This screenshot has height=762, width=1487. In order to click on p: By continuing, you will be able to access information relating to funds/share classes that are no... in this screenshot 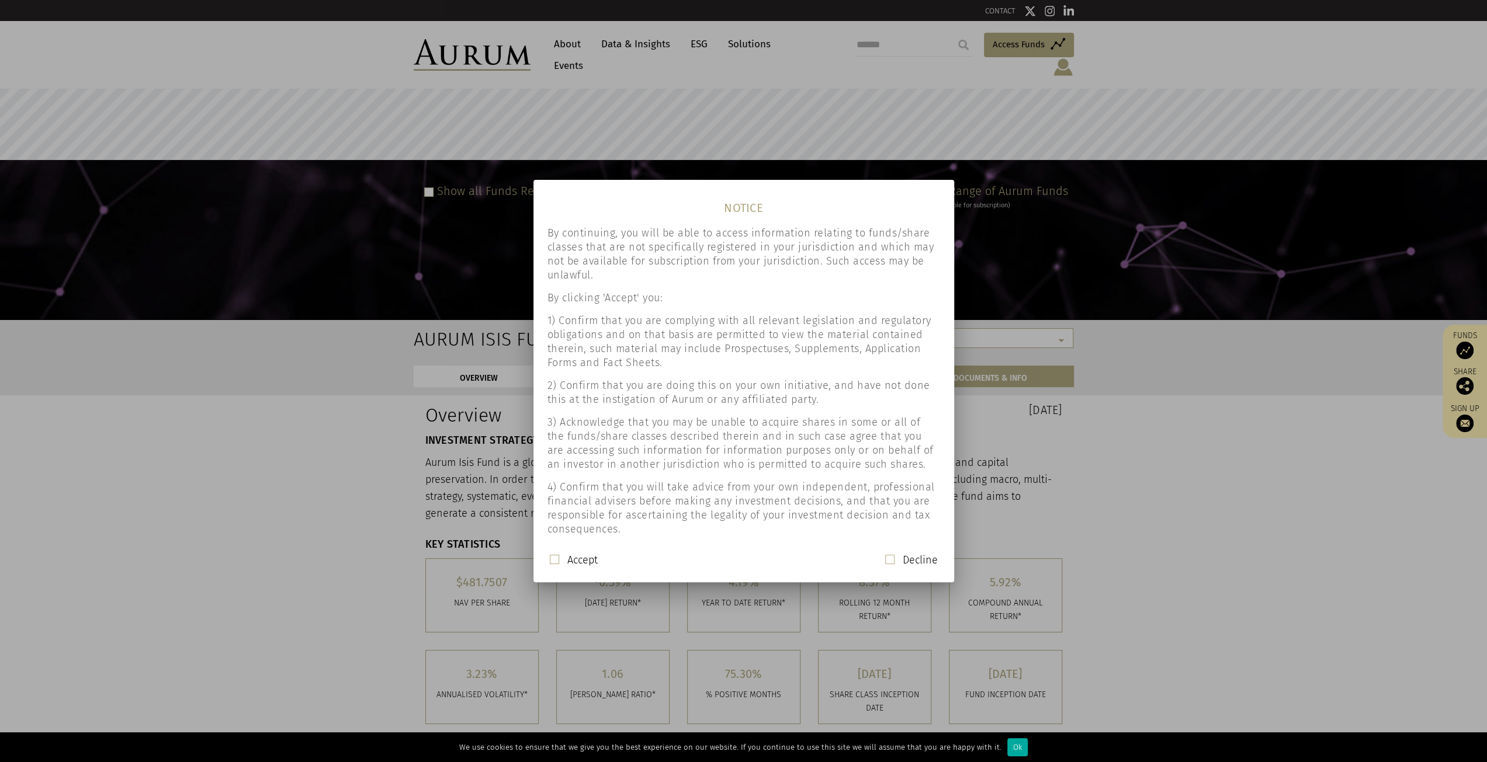, I will do `click(744, 254)`.